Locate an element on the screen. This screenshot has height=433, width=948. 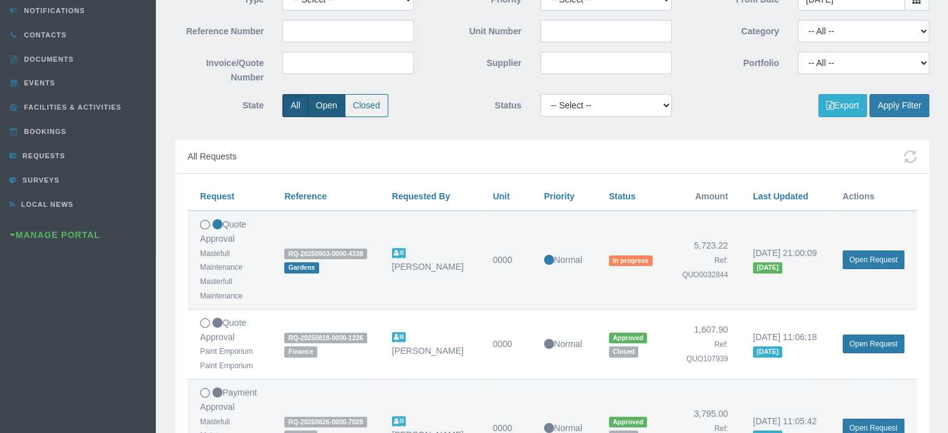
span: In progress is located at coordinates (631, 261).